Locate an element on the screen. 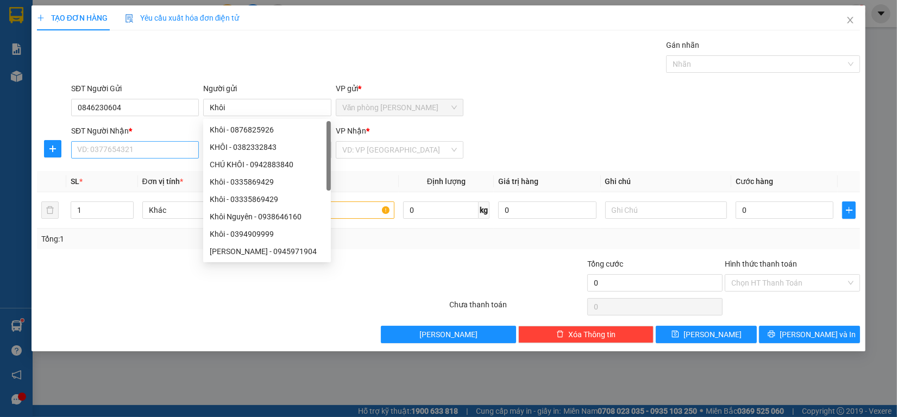 The width and height of the screenshot is (897, 417). button: delete is located at coordinates (50, 210).